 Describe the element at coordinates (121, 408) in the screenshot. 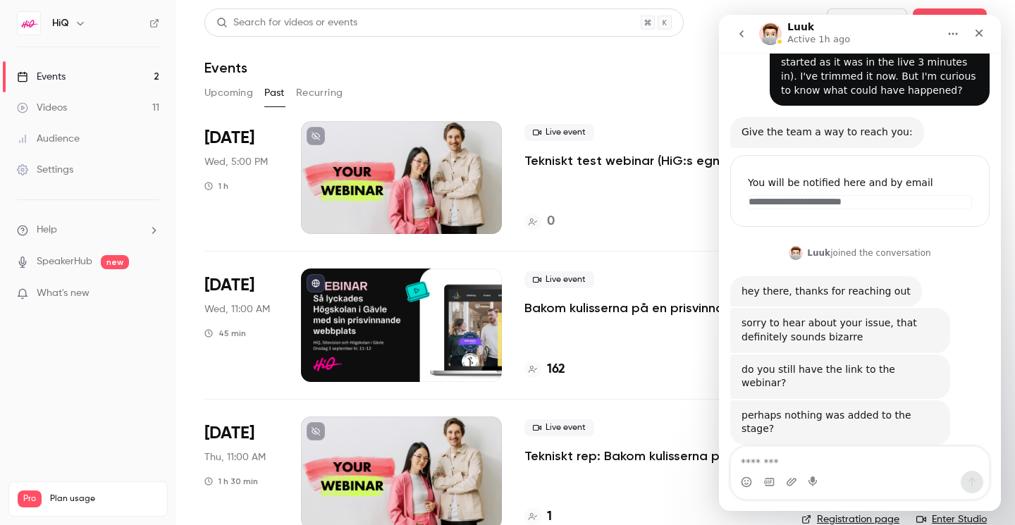

I see `div: perhaps nothing was added to the stage?` at that location.